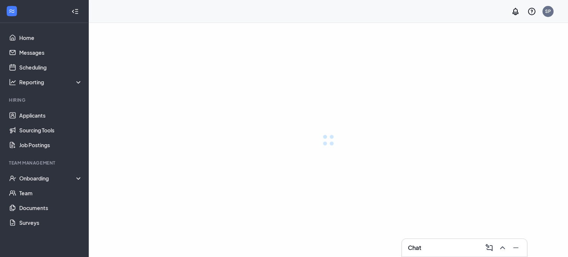 The height and width of the screenshot is (257, 568). Describe the element at coordinates (414, 248) in the screenshot. I see `h3: Chat` at that location.